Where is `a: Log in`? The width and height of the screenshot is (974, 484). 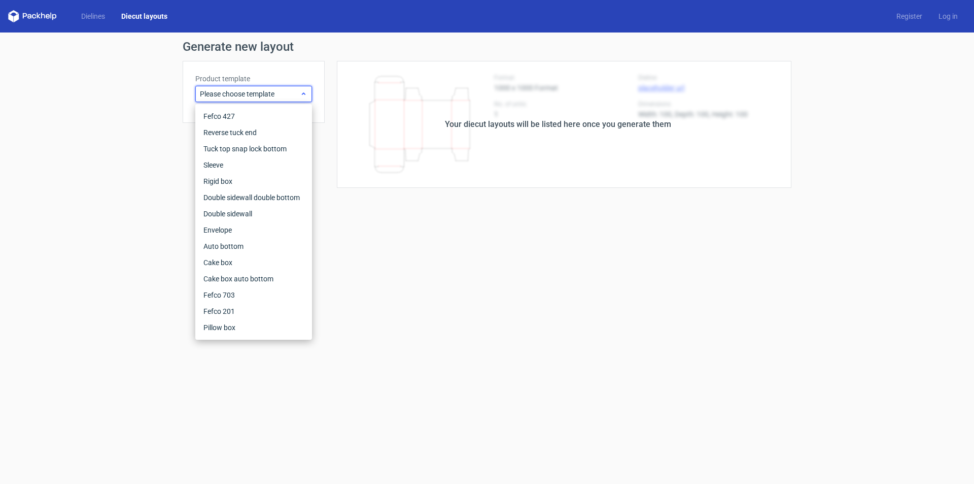
a: Log in is located at coordinates (948, 16).